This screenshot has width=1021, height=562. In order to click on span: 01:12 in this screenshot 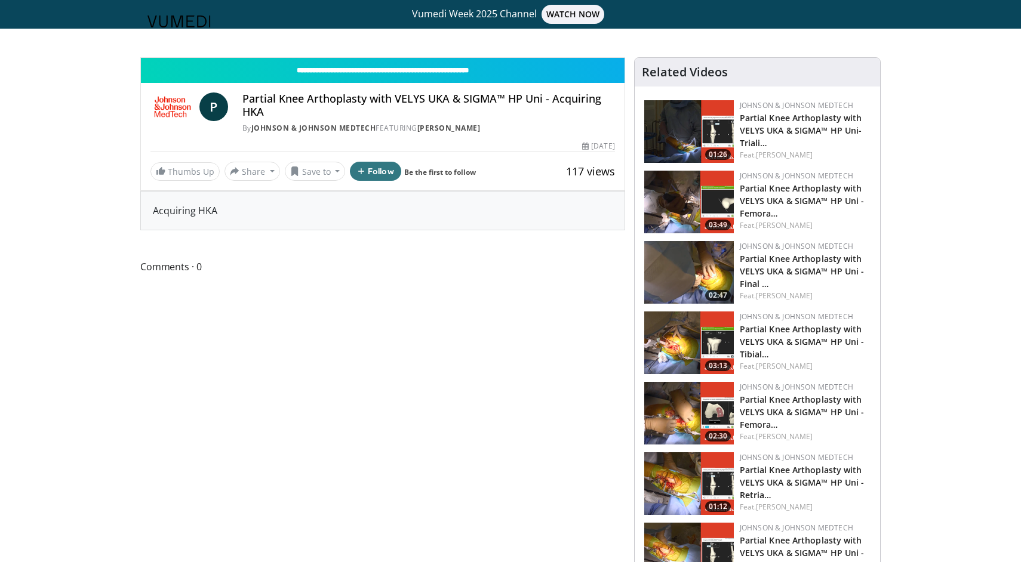, I will do `click(717, 507)`.